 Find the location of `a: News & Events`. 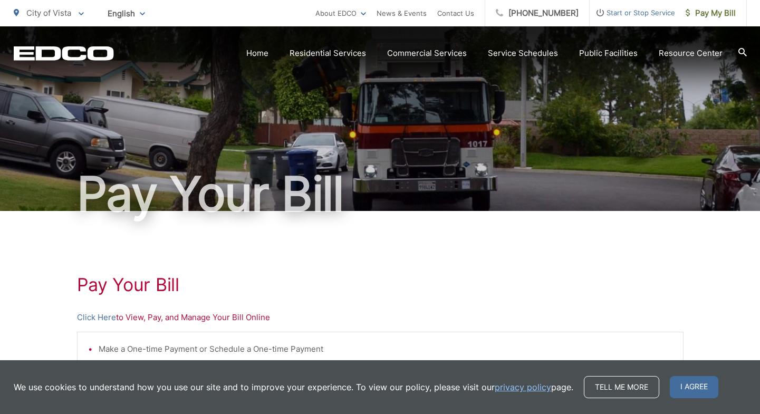

a: News & Events is located at coordinates (401, 13).